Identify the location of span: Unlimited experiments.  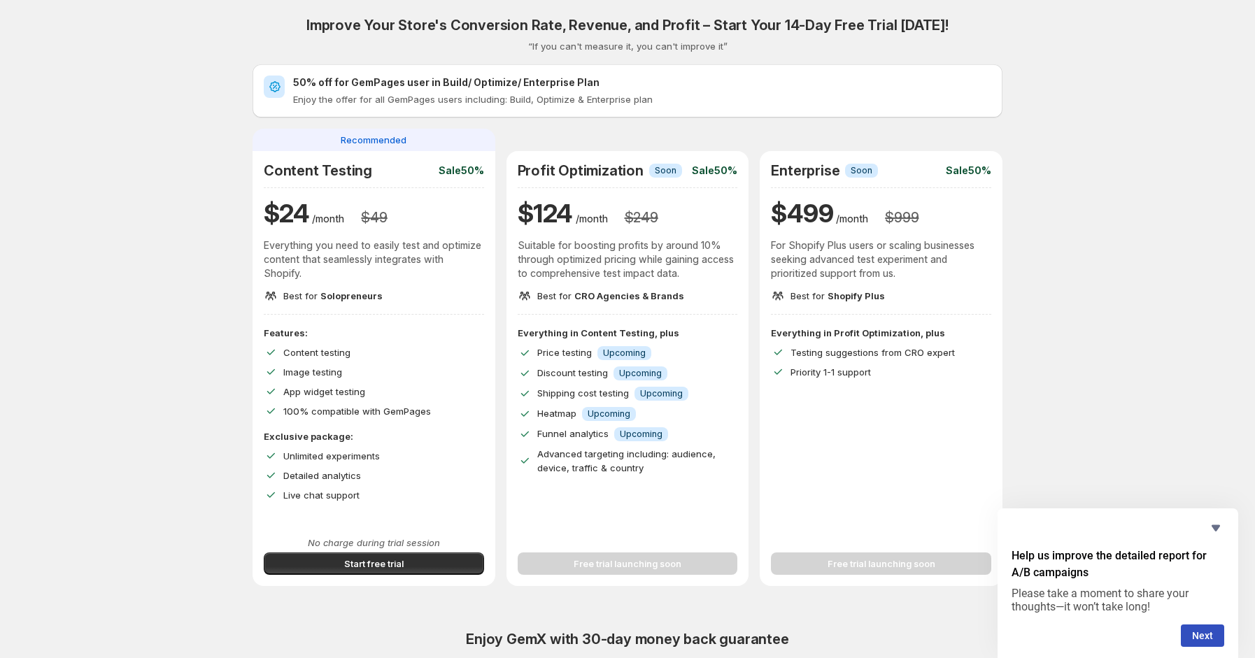
(332, 456).